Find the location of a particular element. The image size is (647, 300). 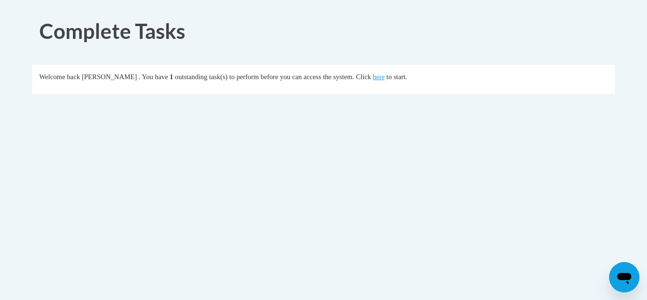

a: here is located at coordinates (378, 77).